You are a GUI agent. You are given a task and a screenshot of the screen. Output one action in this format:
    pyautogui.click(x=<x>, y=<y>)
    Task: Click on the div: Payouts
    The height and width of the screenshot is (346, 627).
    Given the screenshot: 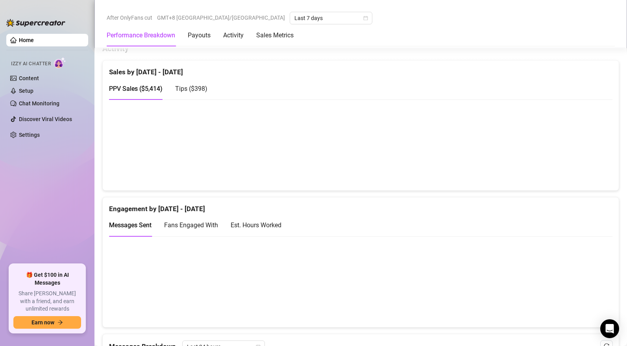 What is the action you would take?
    pyautogui.click(x=199, y=35)
    